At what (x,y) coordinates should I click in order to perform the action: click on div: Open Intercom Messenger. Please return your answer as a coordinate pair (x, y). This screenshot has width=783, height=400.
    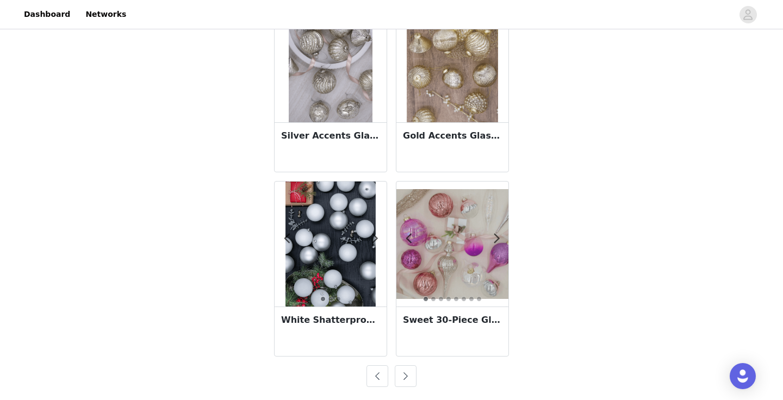
    Looking at the image, I should click on (743, 376).